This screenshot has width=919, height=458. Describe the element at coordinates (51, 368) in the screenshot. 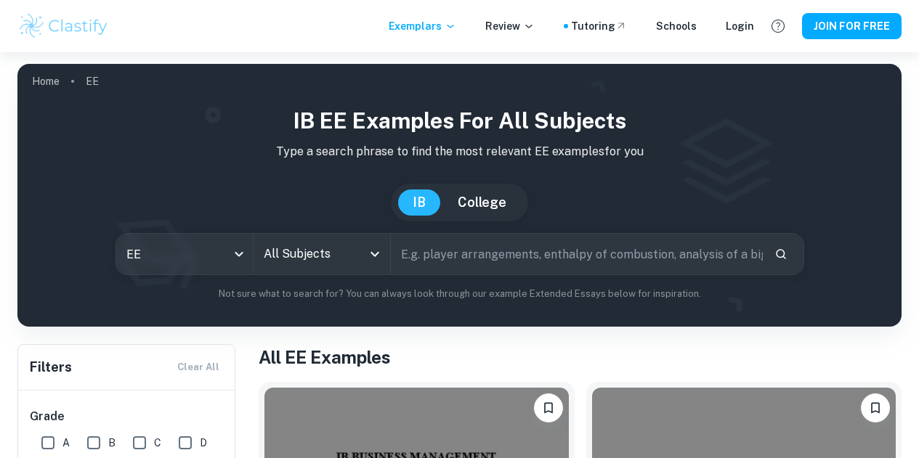

I see `h6: Filters` at that location.